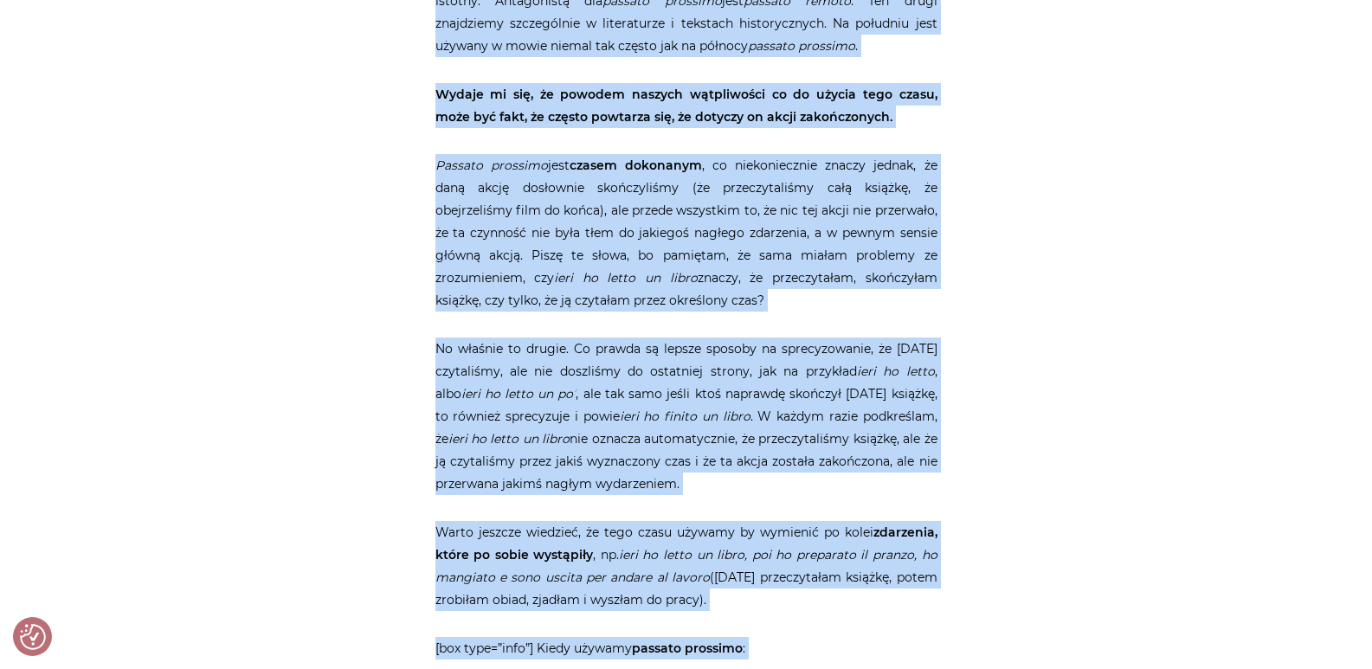 This screenshot has height=669, width=1372. What do you see at coordinates (685, 416) in the screenshot?
I see `em: ieri ho finito un libro` at bounding box center [685, 416].